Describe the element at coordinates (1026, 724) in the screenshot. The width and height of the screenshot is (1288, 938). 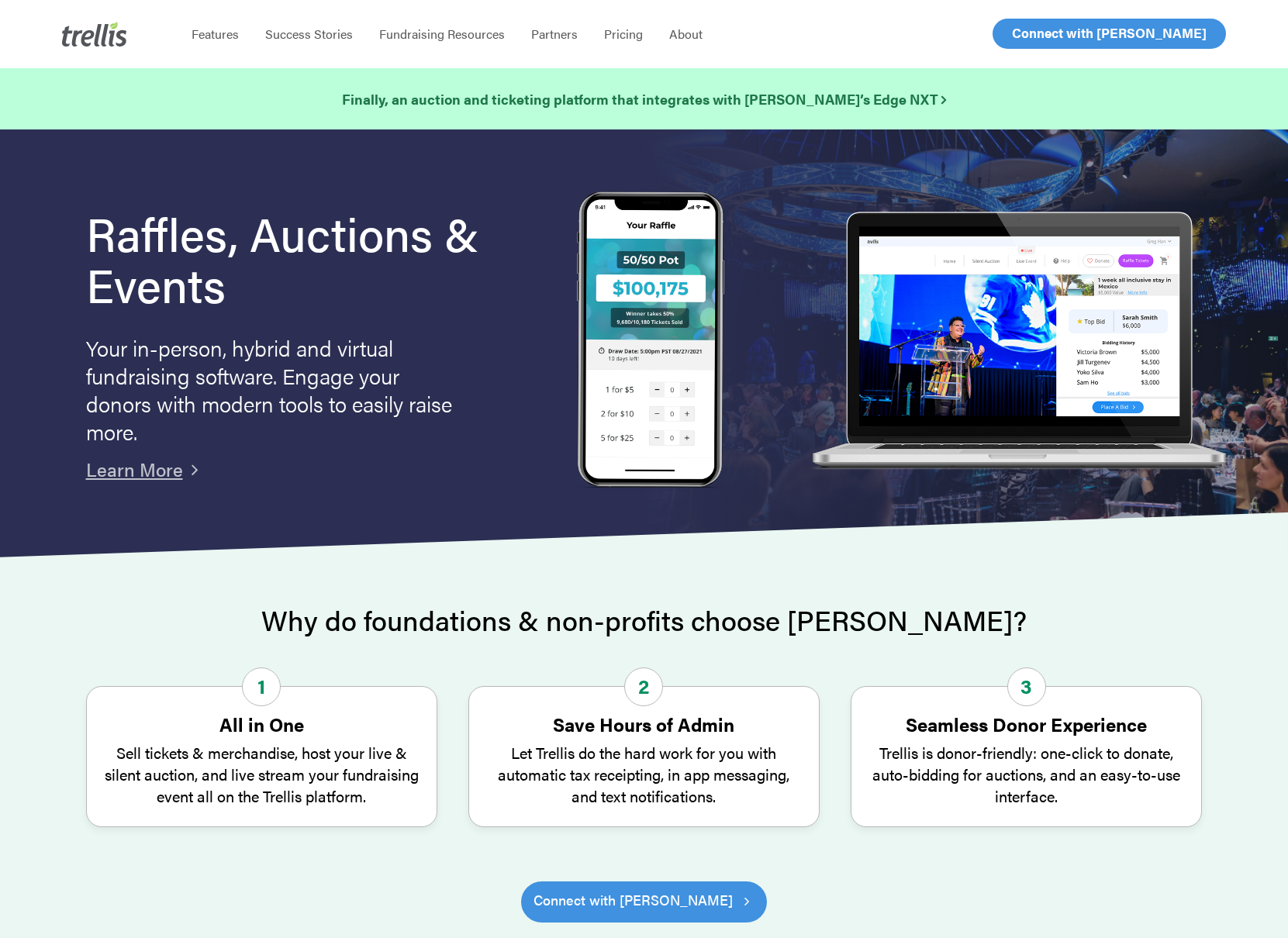
I see `strong: Seamless Donor Experience` at that location.